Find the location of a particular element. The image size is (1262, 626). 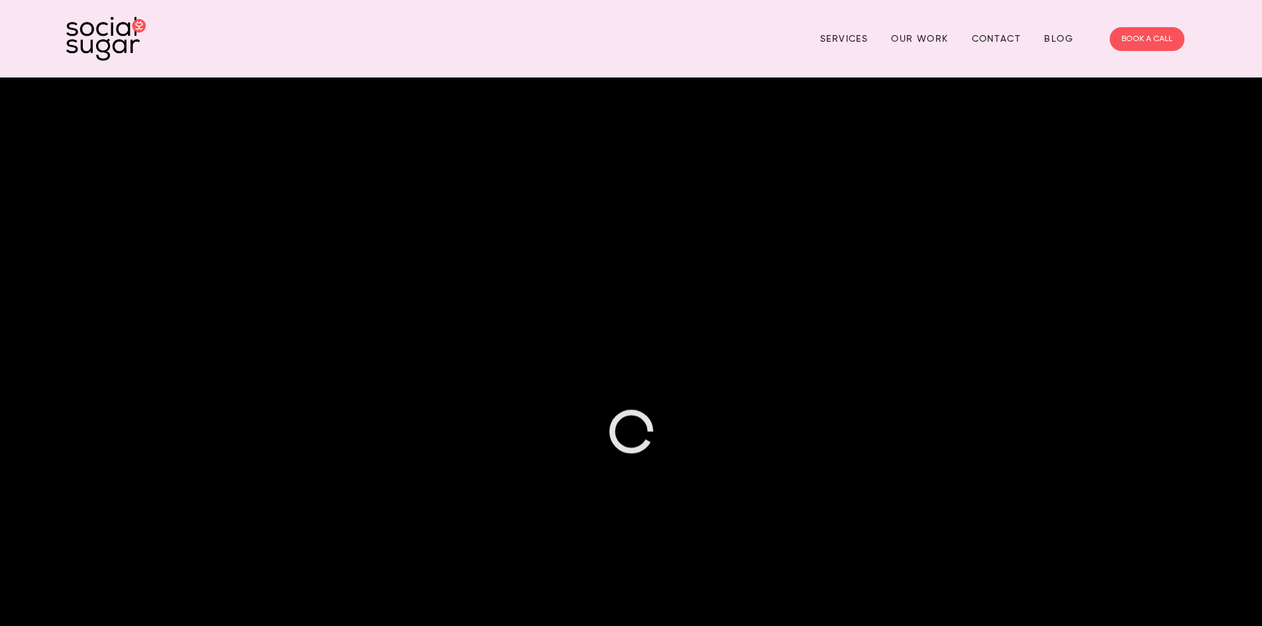

a: Blog is located at coordinates (1059, 38).